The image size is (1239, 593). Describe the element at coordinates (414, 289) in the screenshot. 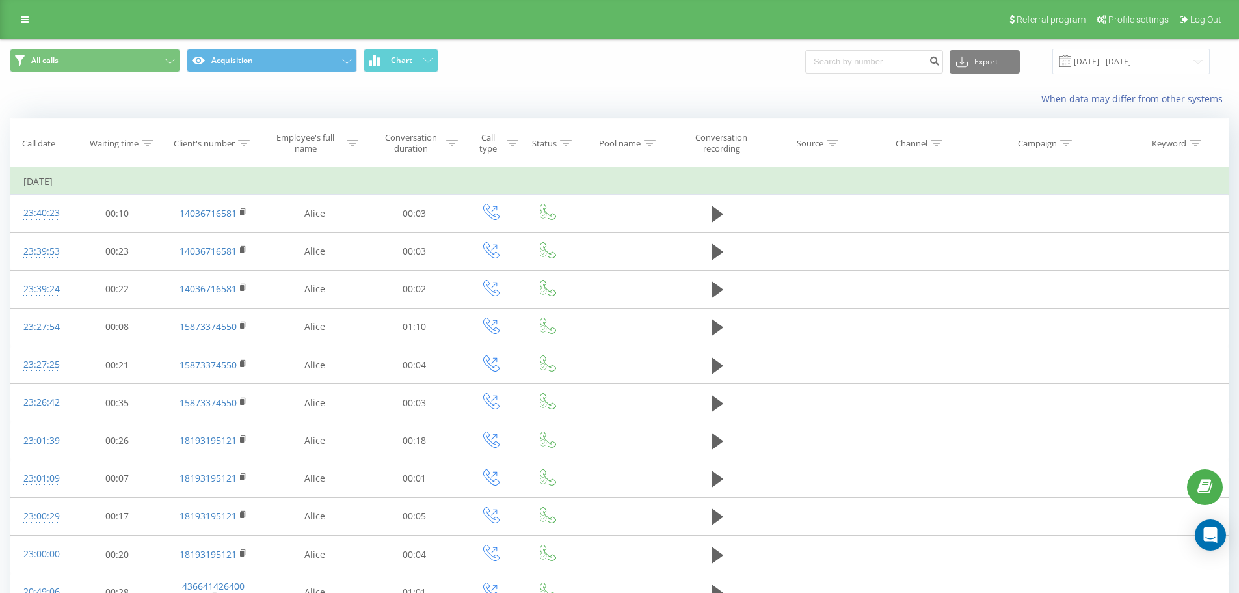

I see `td: 00:02` at that location.